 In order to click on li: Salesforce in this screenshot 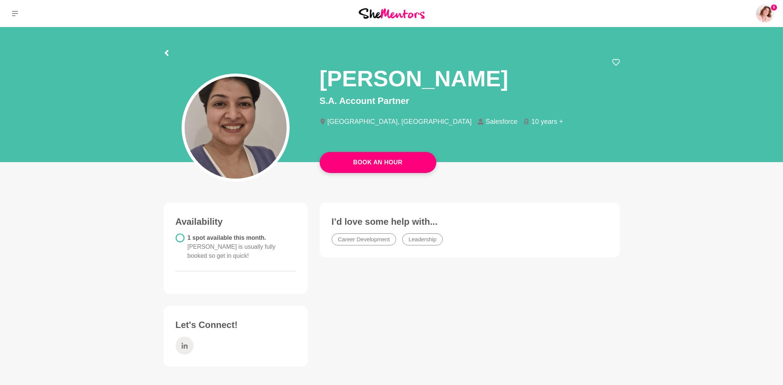, I will do `click(500, 122)`.